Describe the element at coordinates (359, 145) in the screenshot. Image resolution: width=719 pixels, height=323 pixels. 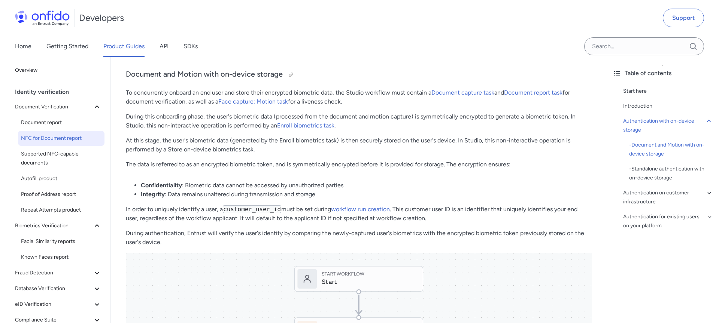
I see `p: At this stage, the user's biometric data (generated by the Enroll biometrics task) is then secure...` at that location.